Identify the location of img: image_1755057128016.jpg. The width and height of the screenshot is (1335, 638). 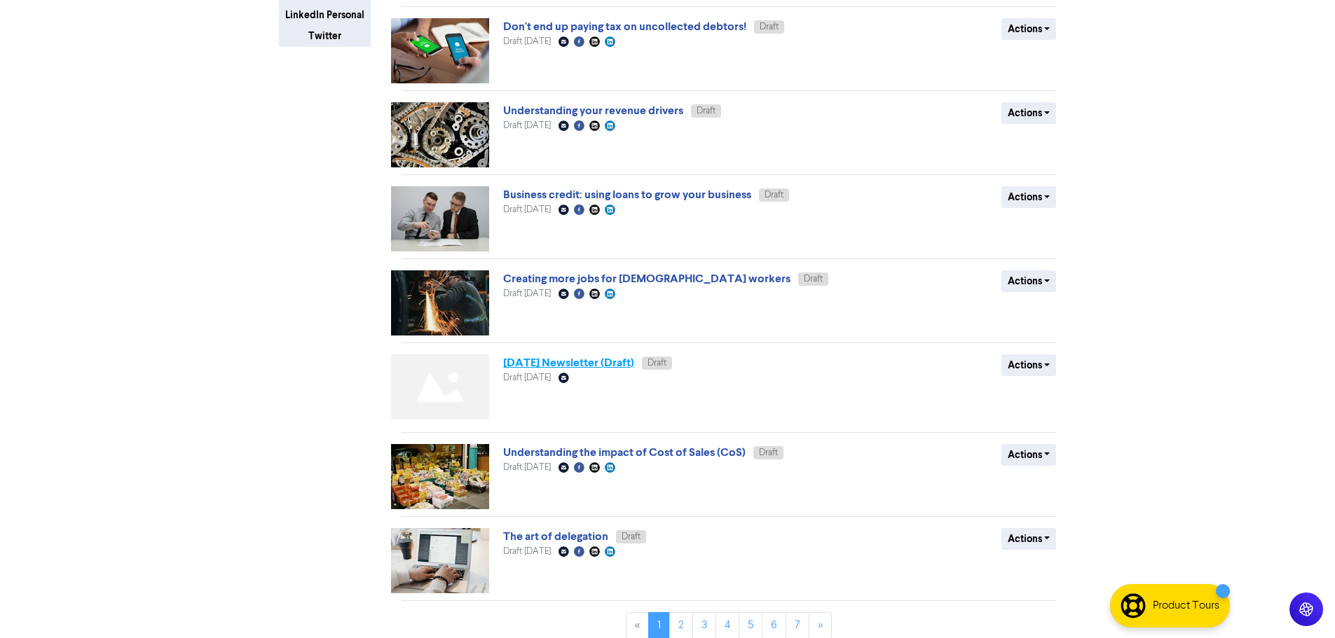
(440, 303).